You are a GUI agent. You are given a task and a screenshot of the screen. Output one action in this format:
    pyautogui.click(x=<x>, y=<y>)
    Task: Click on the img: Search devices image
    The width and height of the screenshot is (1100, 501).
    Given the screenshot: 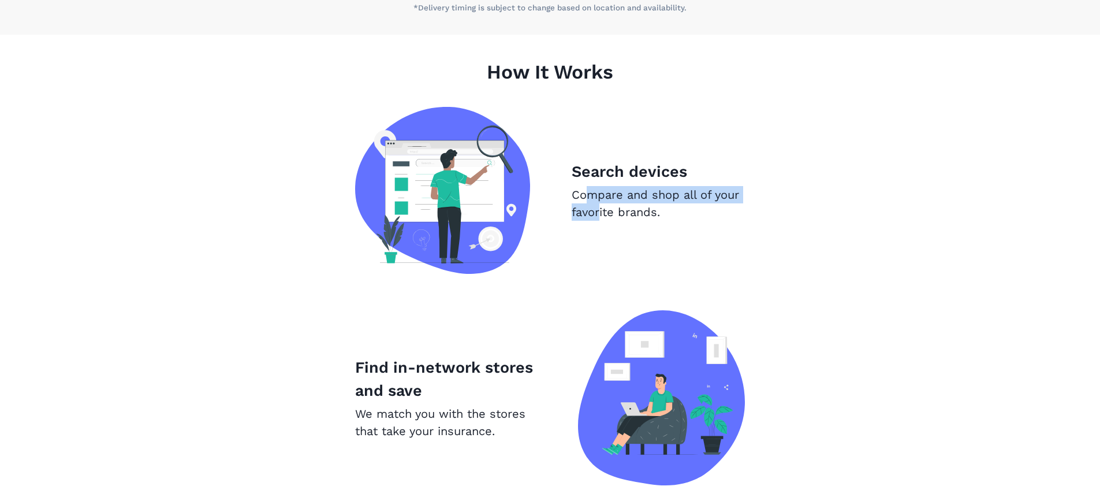 What is the action you would take?
    pyautogui.click(x=442, y=190)
    